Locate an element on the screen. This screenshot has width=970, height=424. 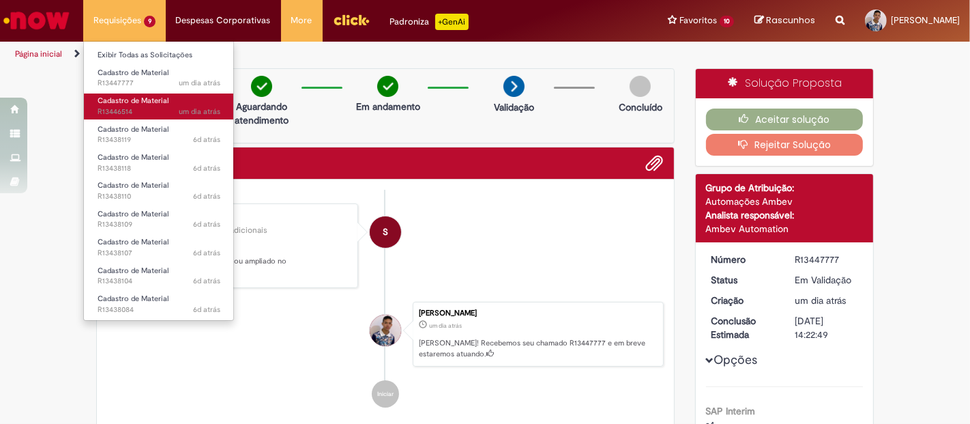
span: R13446514 is located at coordinates (159, 112).